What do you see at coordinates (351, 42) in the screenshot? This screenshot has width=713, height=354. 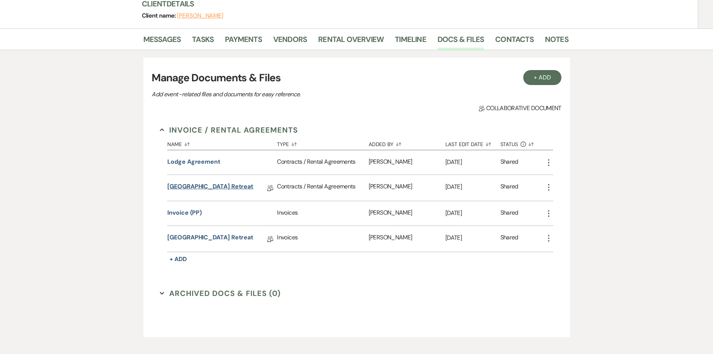 I see `a: Rental Overview` at bounding box center [351, 42].